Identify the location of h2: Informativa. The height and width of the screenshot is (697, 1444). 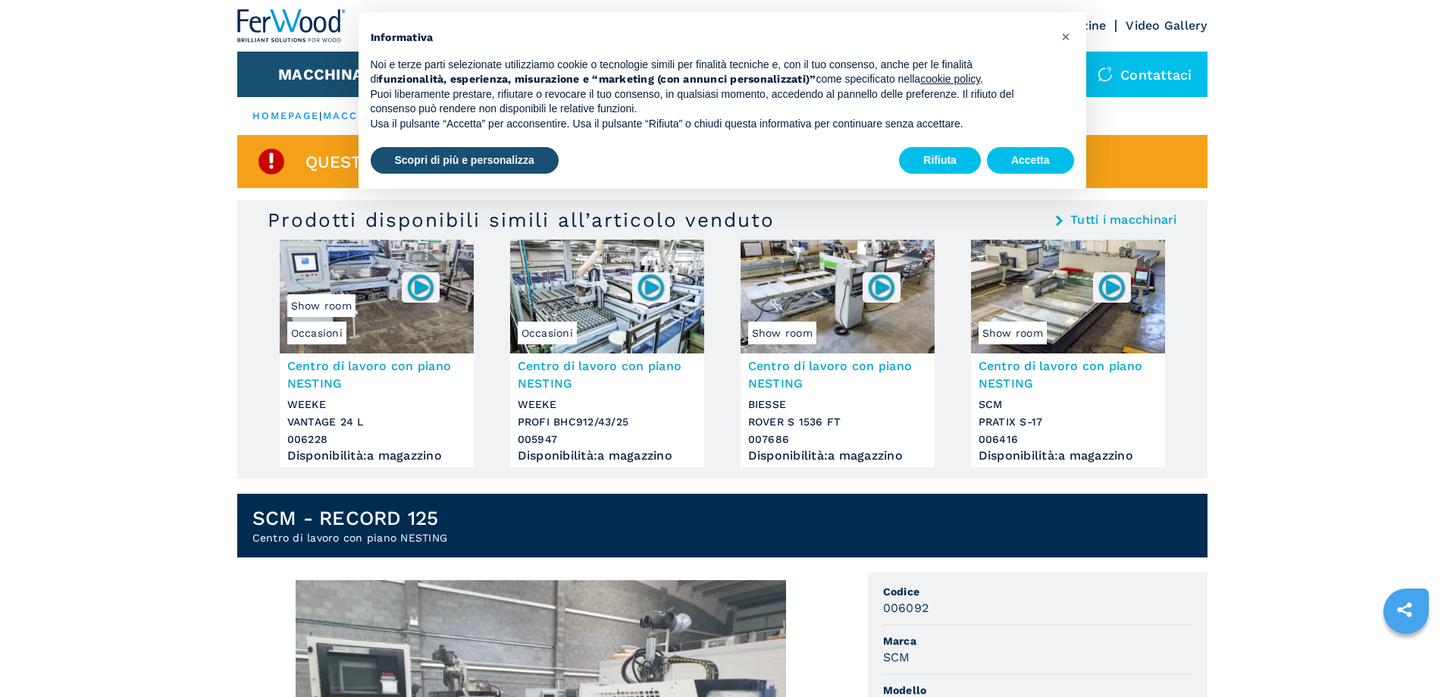
(710, 38).